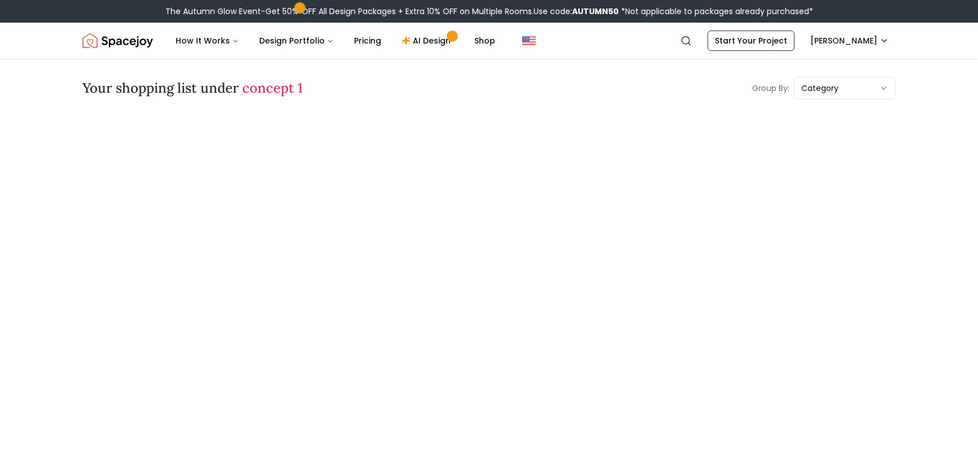 This screenshot has height=468, width=978. I want to click on a: Start Your Project, so click(751, 41).